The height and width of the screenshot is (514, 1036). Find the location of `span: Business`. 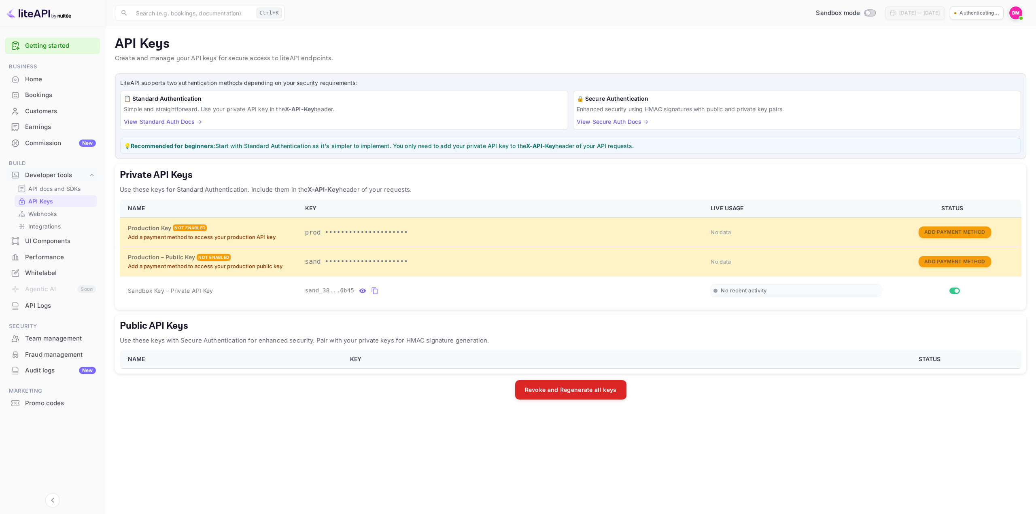

span: Business is located at coordinates (52, 67).